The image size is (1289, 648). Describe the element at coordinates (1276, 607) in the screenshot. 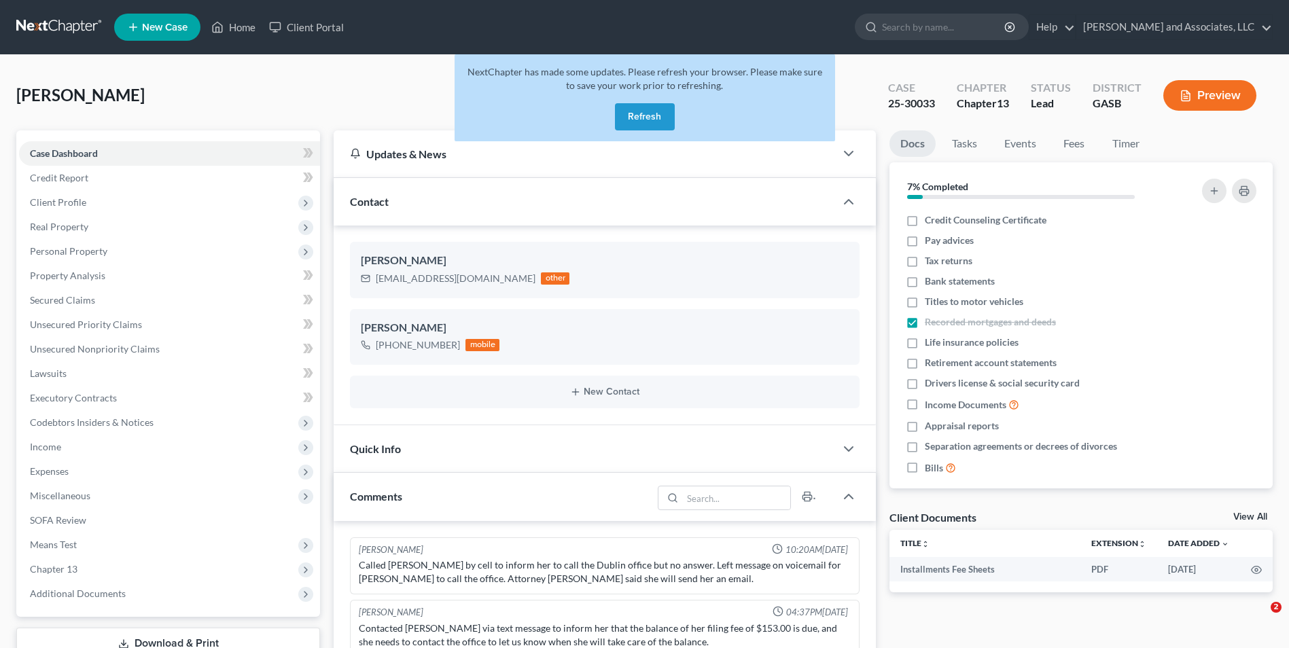

I see `span: 2` at that location.